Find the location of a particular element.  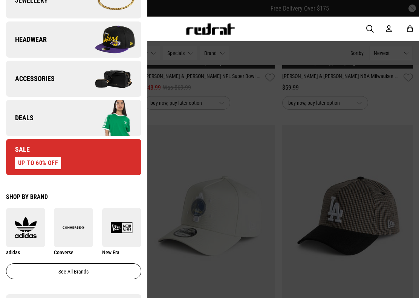

span: Converse is located at coordinates (64, 253).